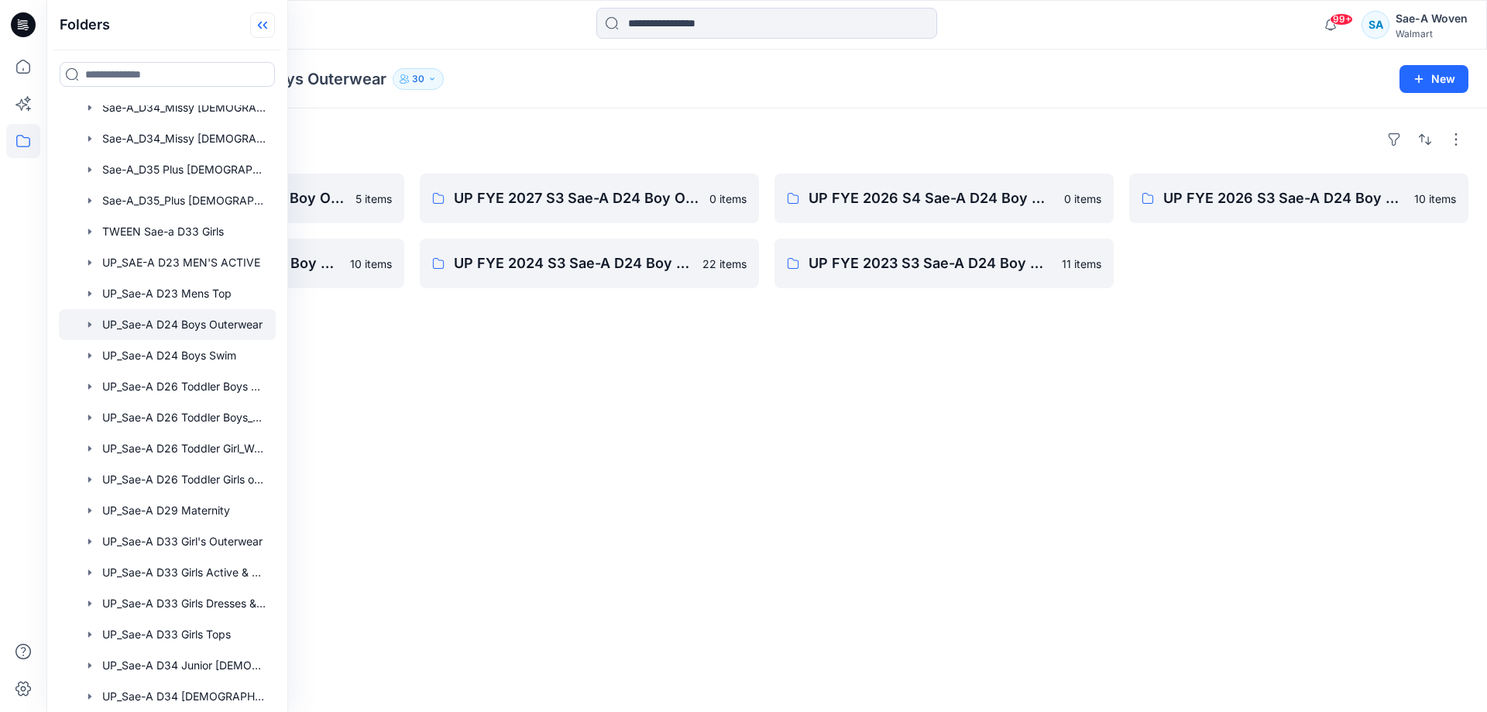 The height and width of the screenshot is (712, 1487). I want to click on div: Sae-A Woven, so click(1431, 19).